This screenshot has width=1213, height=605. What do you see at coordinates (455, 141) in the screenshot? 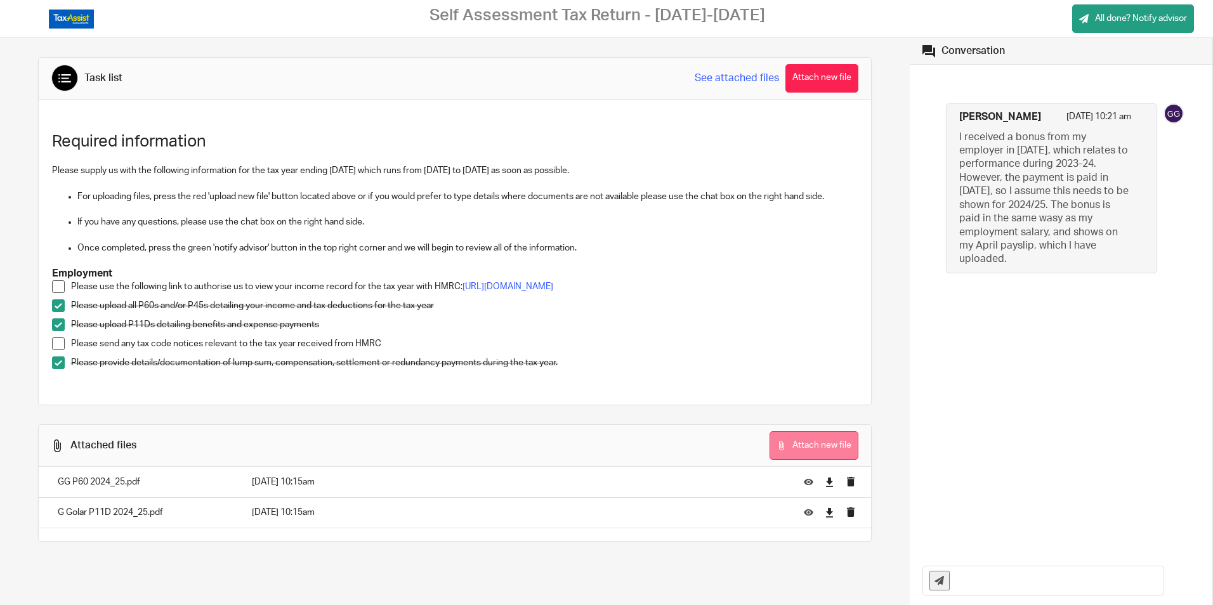
I see `h1: Required information` at bounding box center [455, 141].